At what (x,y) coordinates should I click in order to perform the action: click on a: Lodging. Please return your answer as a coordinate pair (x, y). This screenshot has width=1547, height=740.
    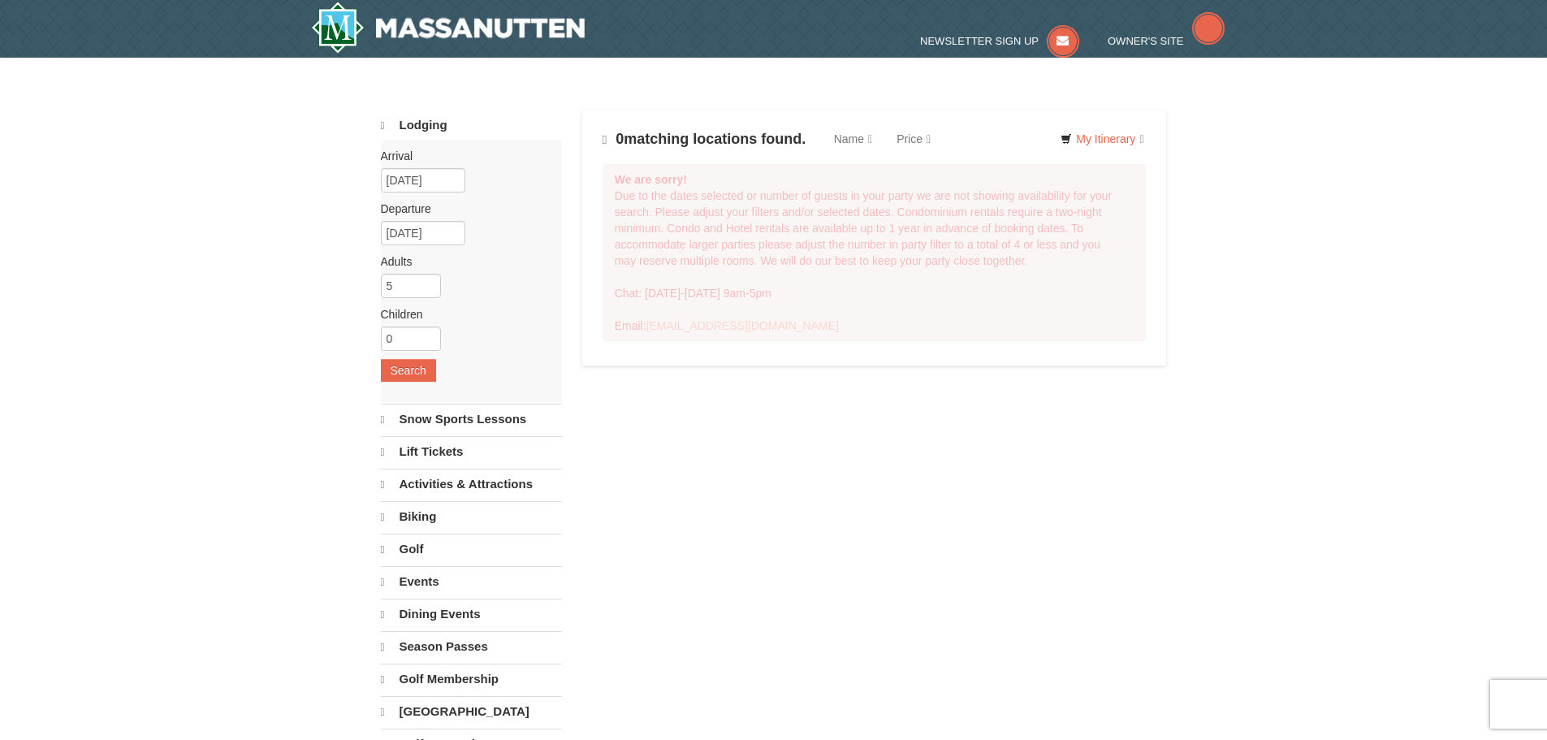
    Looking at the image, I should click on (471, 125).